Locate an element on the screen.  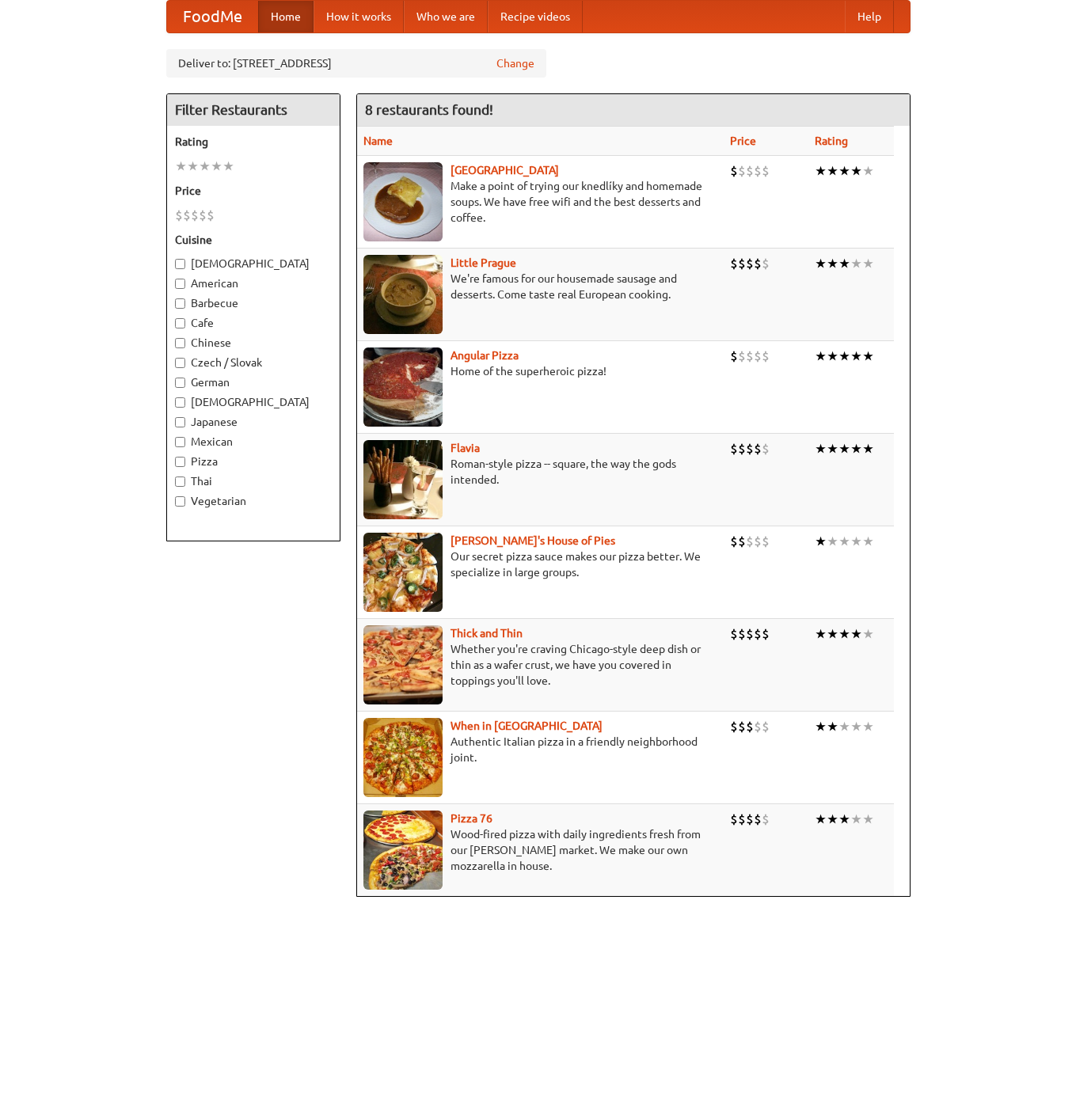
label: Vegetarian is located at coordinates (253, 501).